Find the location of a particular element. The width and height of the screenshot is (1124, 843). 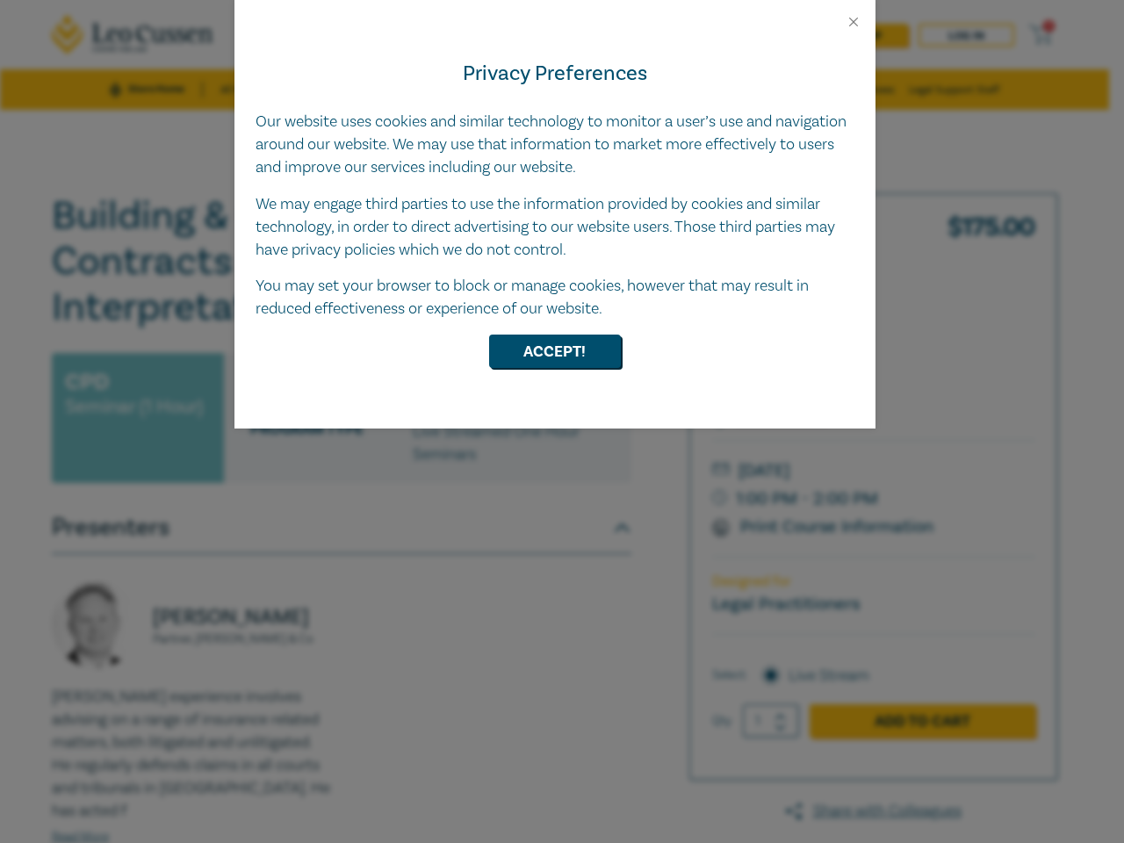

button: Close is located at coordinates (853, 22).